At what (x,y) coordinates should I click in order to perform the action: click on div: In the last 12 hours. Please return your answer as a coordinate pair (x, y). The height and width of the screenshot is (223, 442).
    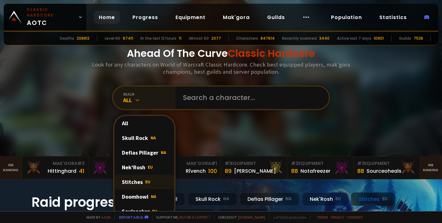
    Looking at the image, I should click on (158, 38).